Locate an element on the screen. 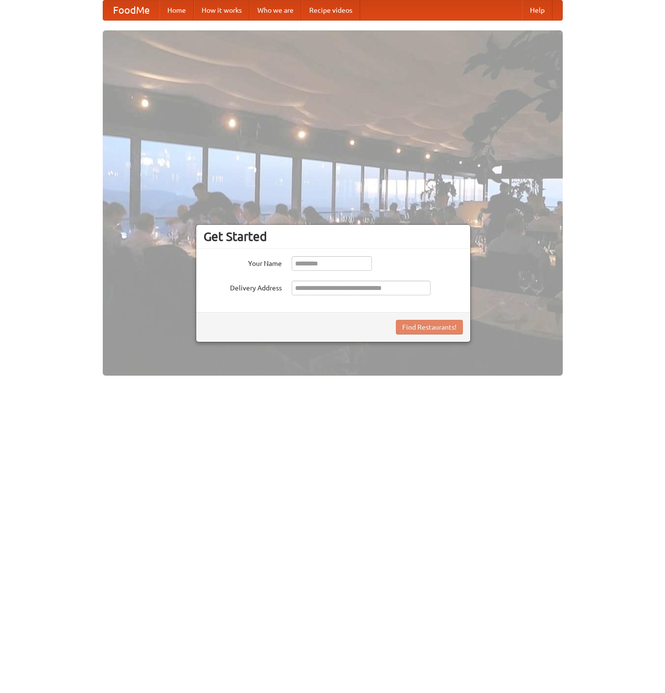  a: Help is located at coordinates (538, 10).